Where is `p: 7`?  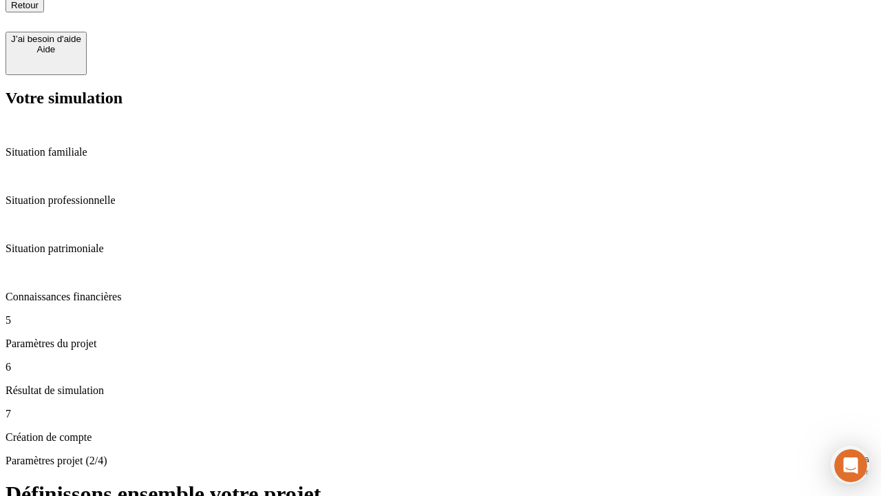
p: 7 is located at coordinates (441, 414).